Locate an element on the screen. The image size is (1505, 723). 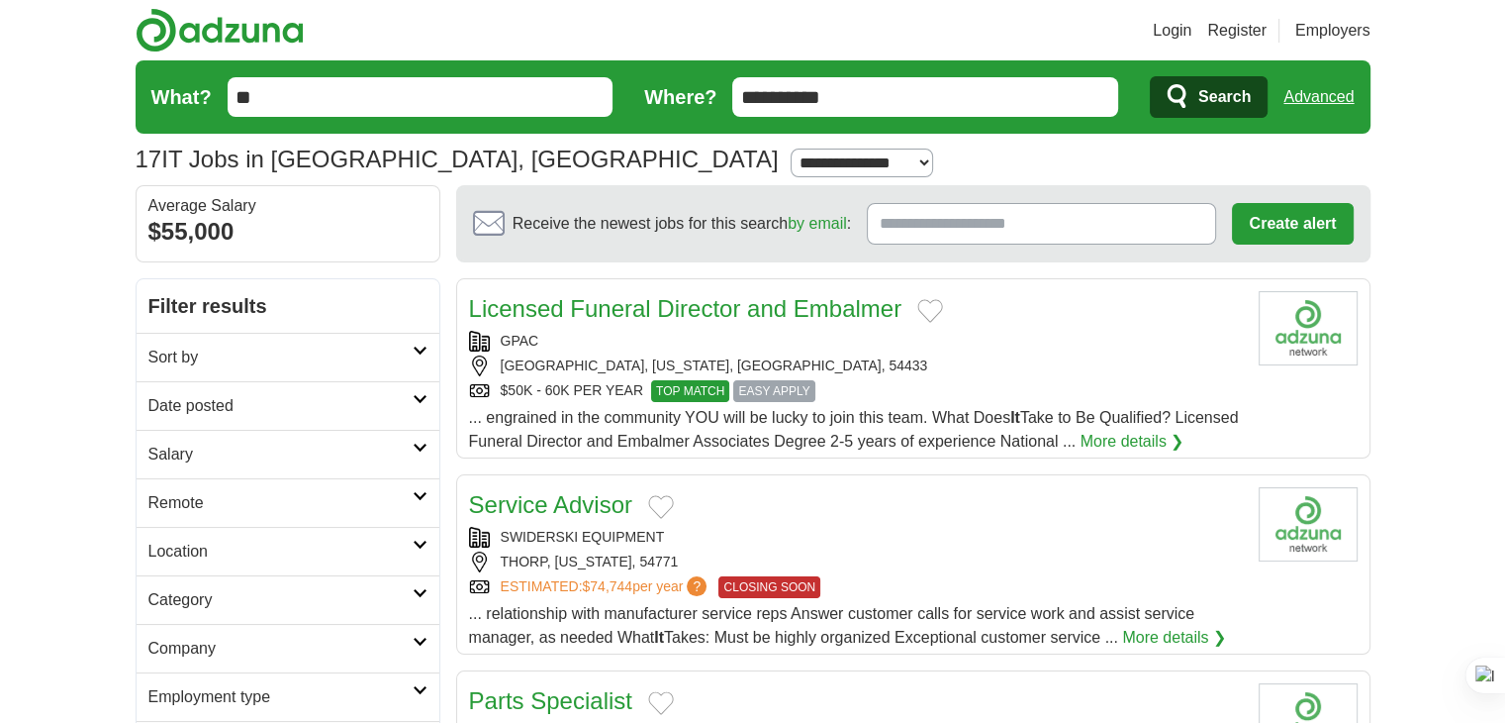
a: Licensed Funeral Director and Embalmer is located at coordinates (686, 308).